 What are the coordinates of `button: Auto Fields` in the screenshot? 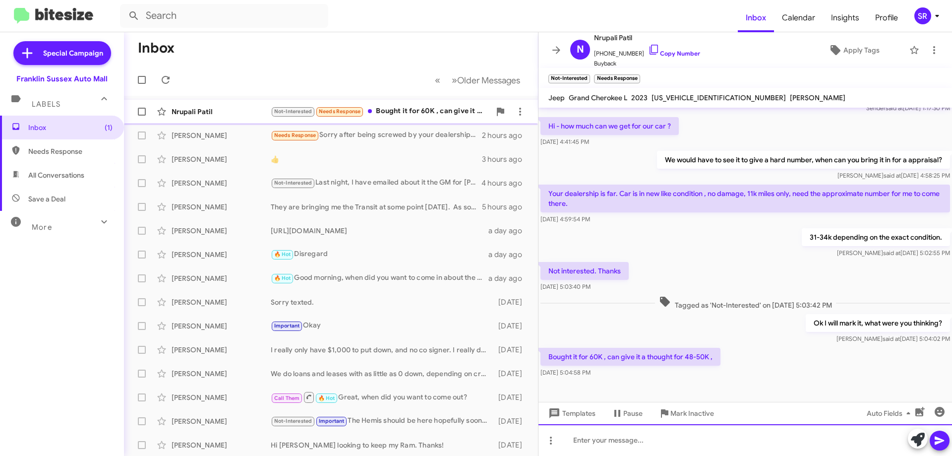 It's located at (890, 413).